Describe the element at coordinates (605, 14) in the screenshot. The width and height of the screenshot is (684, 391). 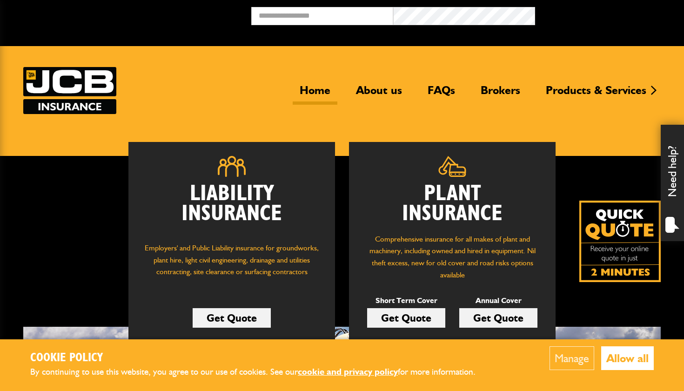
I see `button: Broker Login` at that location.